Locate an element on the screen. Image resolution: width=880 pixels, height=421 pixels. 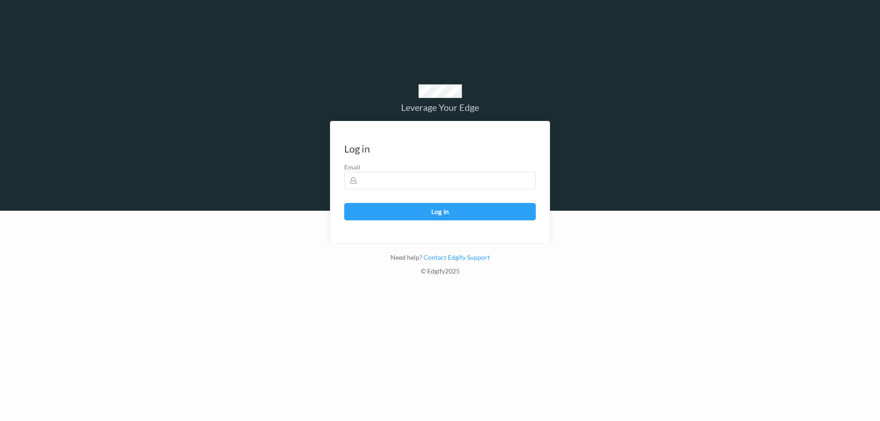
div: © Edgify 2025 is located at coordinates (440, 274).